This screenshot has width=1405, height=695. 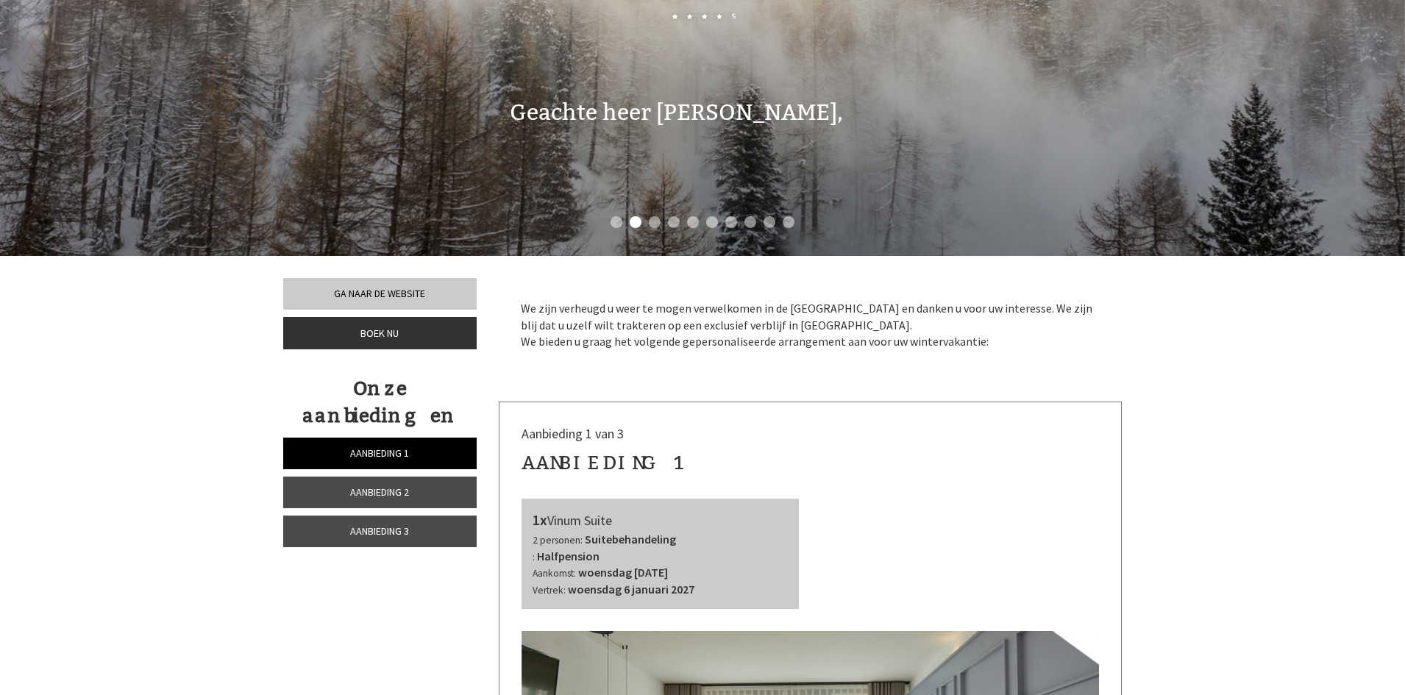 What do you see at coordinates (549, 590) in the screenshot?
I see `font: Vertrek:` at bounding box center [549, 590].